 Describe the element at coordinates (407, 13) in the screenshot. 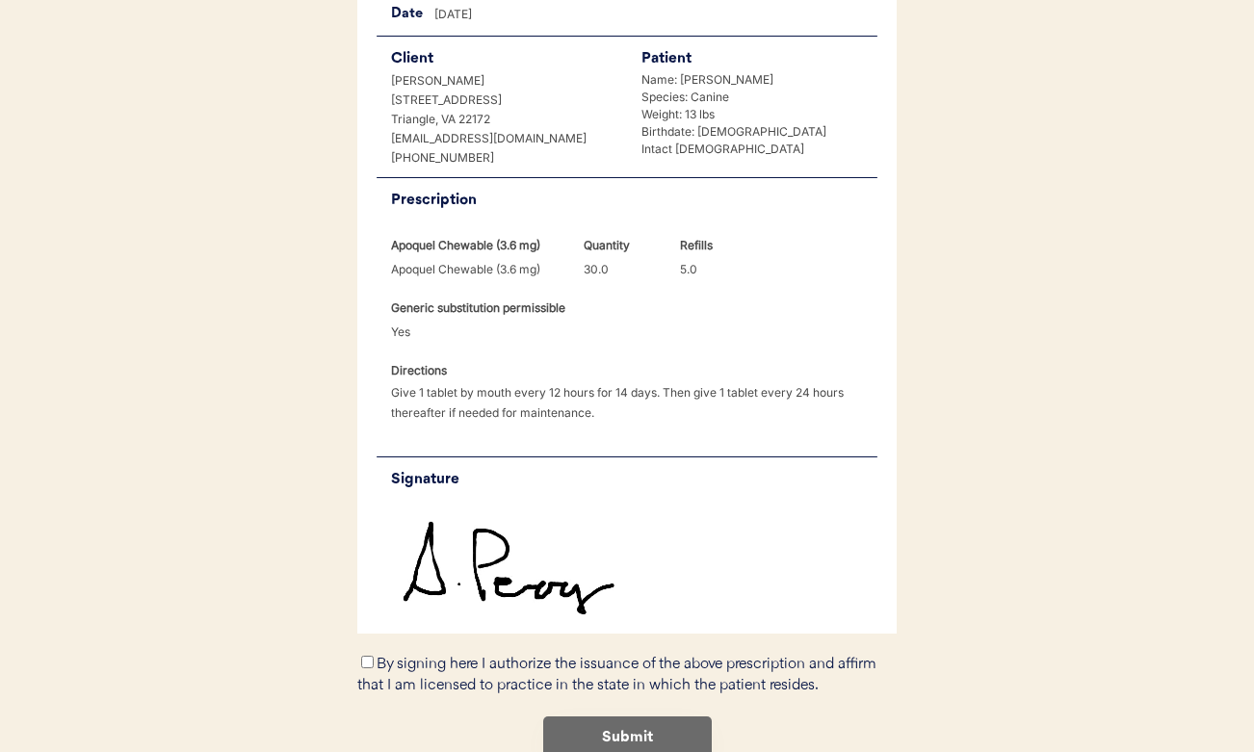

I see `div: Date` at that location.